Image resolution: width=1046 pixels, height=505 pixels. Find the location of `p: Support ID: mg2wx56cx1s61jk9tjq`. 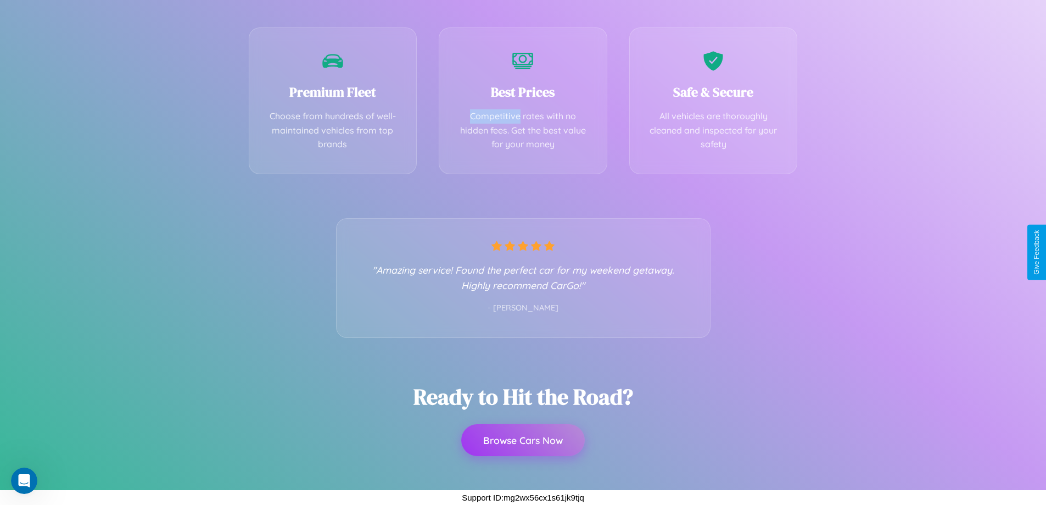

p: Support ID: mg2wx56cx1s61jk9tjq is located at coordinates (523, 497).